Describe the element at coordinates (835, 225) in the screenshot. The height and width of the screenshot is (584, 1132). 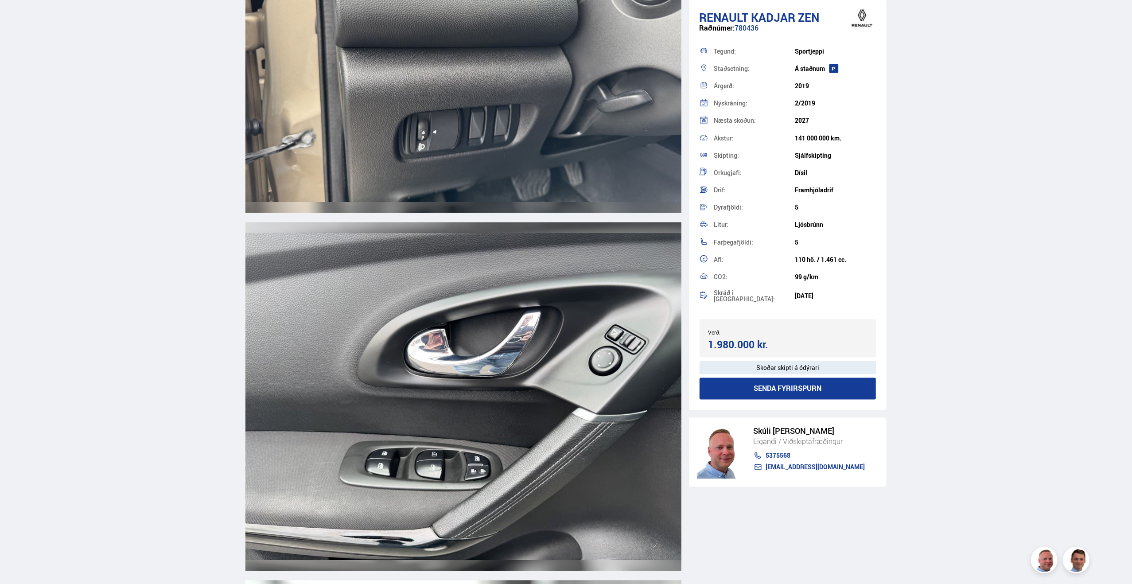
I see `div: Ljósbrúnn` at that location.